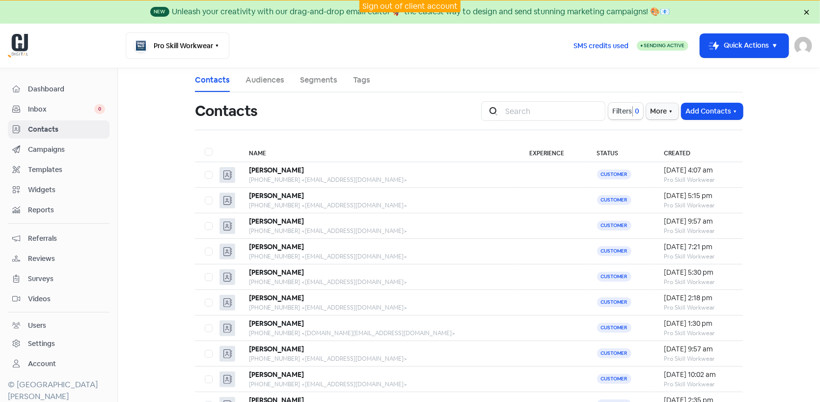  Describe the element at coordinates (319, 80) in the screenshot. I see `a: Segments` at that location.